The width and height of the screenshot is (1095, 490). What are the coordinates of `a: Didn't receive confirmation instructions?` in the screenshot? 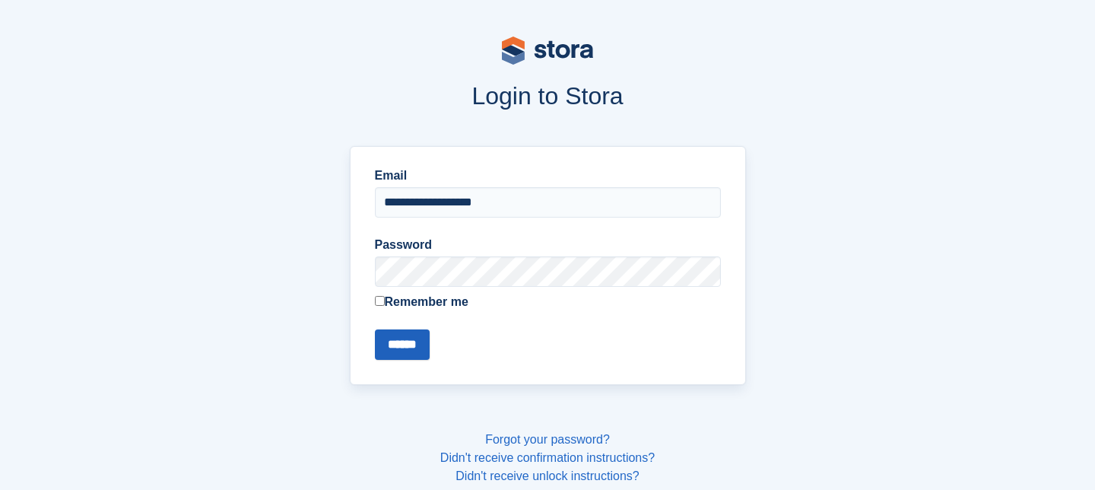 It's located at (548, 457).